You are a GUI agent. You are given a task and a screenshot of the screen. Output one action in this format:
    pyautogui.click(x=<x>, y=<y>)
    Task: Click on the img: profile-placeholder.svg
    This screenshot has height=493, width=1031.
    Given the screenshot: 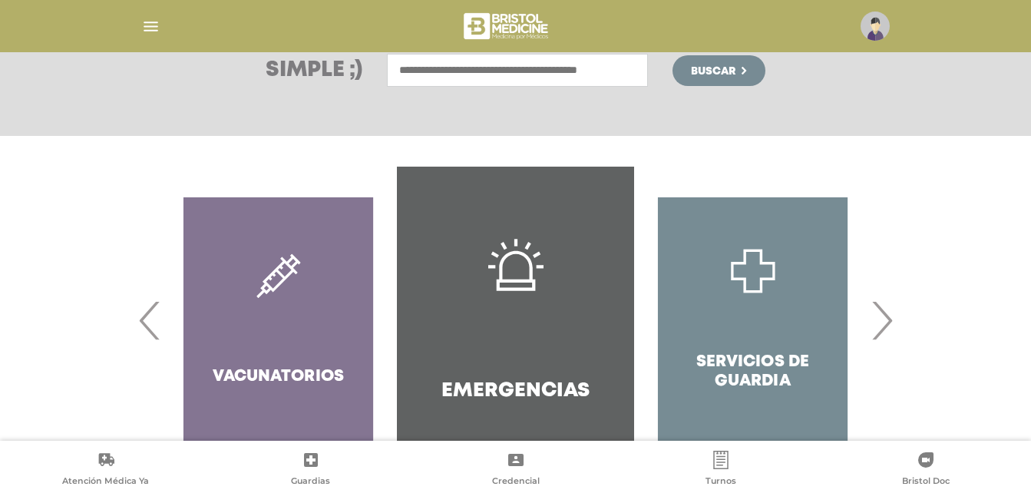 What is the action you would take?
    pyautogui.click(x=875, y=26)
    